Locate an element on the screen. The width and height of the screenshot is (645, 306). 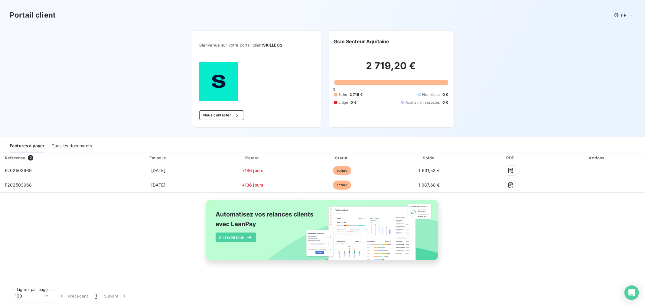
span: Litige is located at coordinates (343, 102).